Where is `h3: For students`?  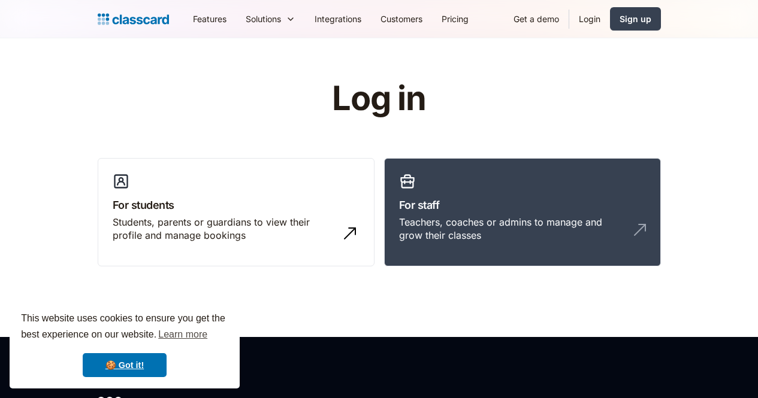 h3: For students is located at coordinates (236, 205).